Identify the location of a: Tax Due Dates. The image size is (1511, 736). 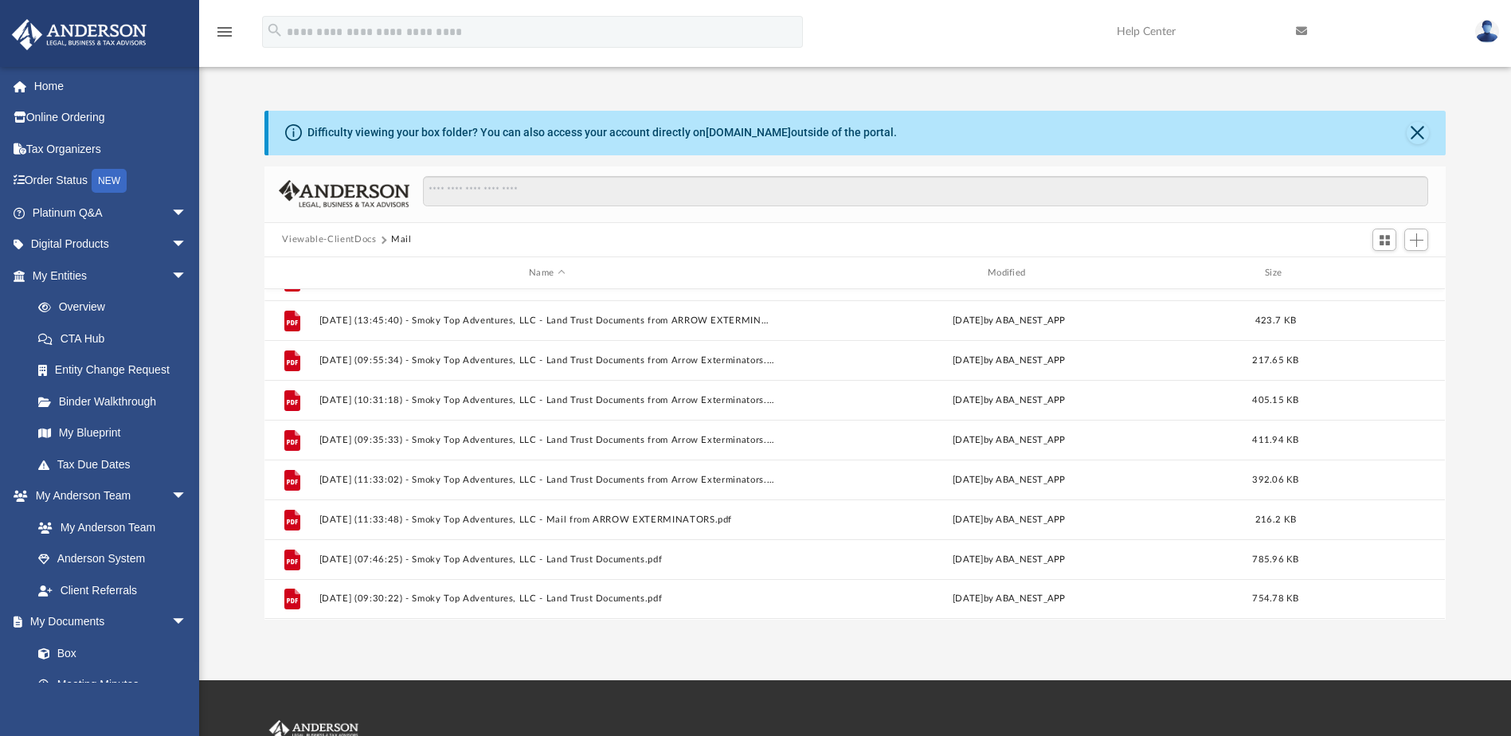
(116, 464).